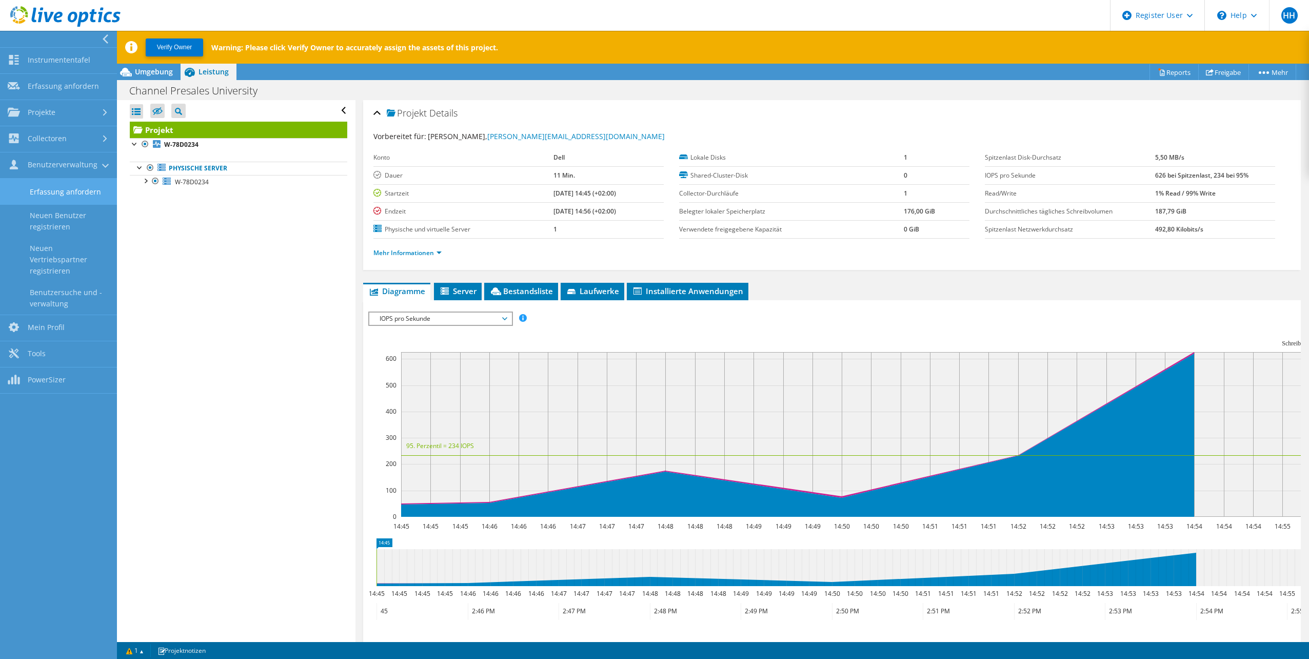 The width and height of the screenshot is (1309, 659). I want to click on label: Dauer, so click(463, 175).